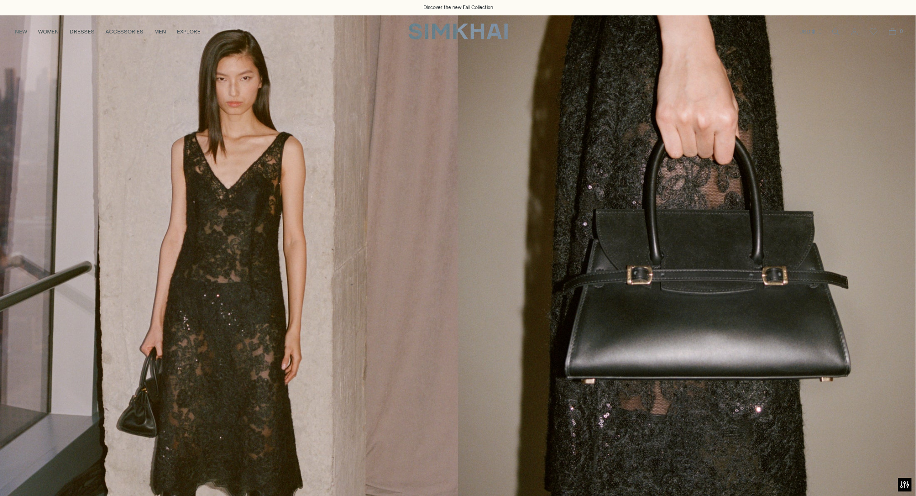 This screenshot has width=916, height=496. What do you see at coordinates (21, 32) in the screenshot?
I see `a: NEW` at bounding box center [21, 32].